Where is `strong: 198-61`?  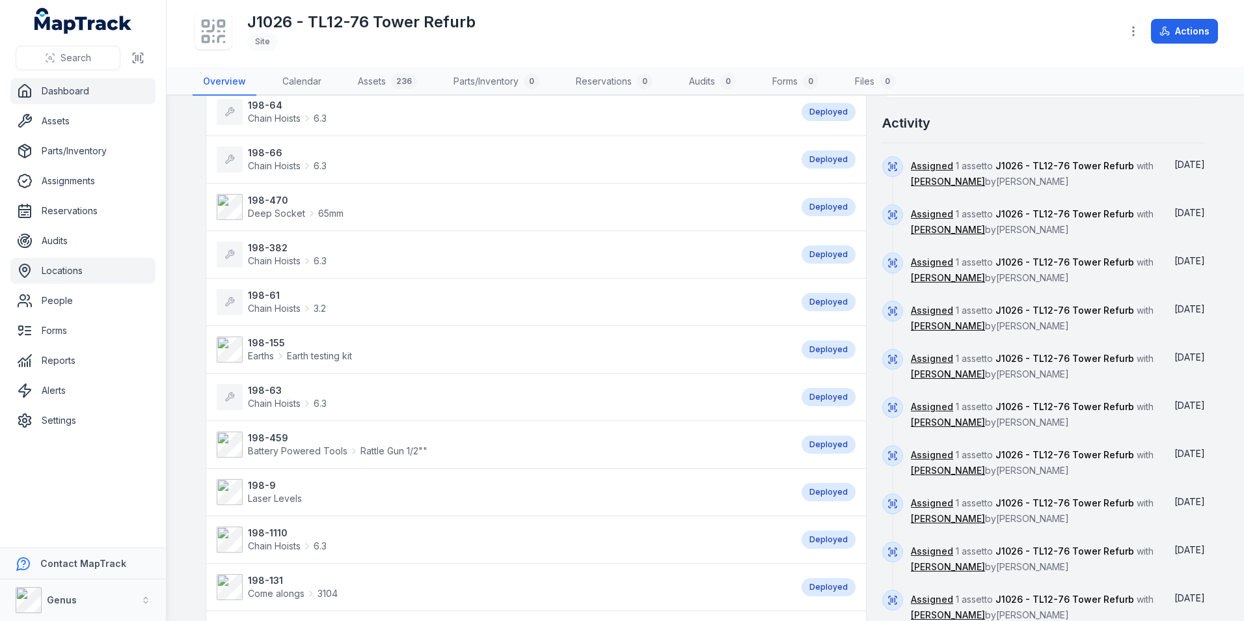 strong: 198-61 is located at coordinates (287, 295).